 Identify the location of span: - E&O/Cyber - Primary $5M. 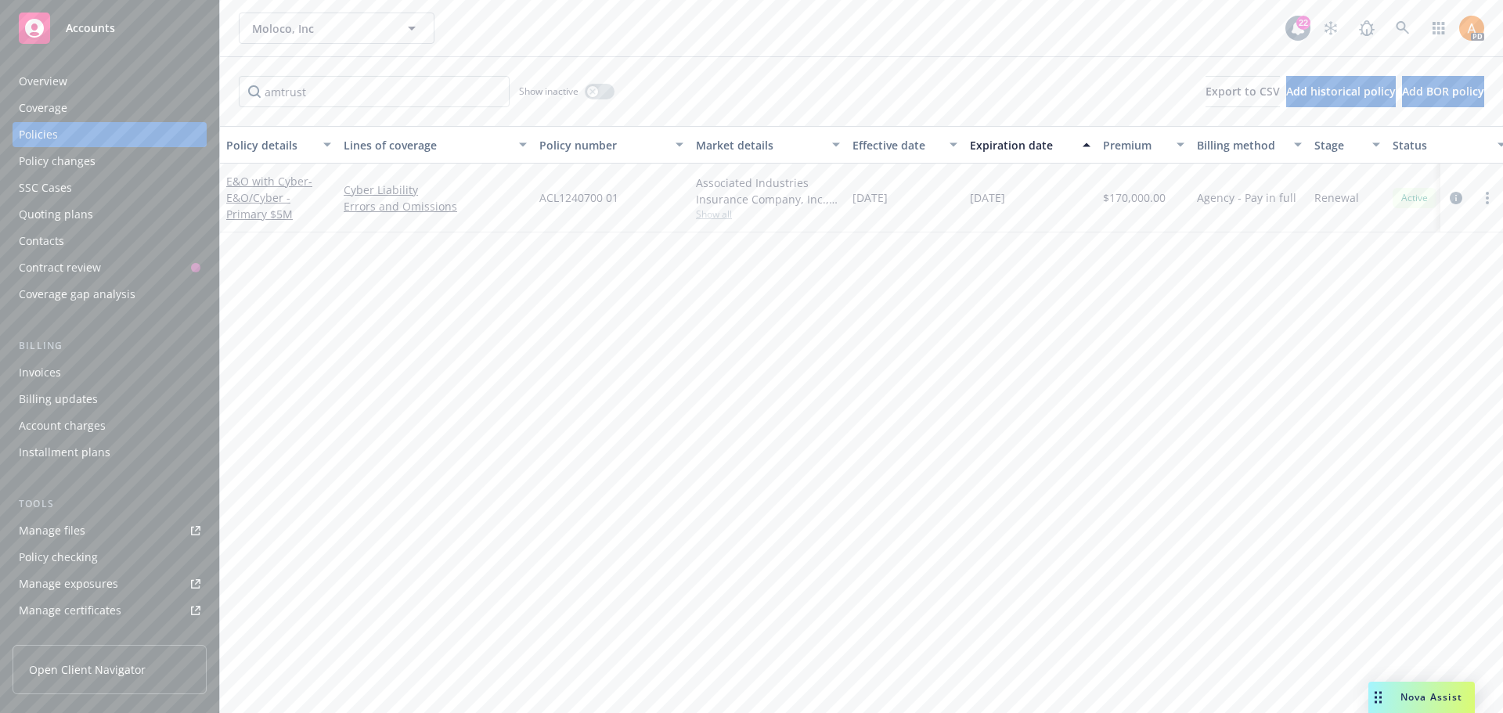
(269, 197).